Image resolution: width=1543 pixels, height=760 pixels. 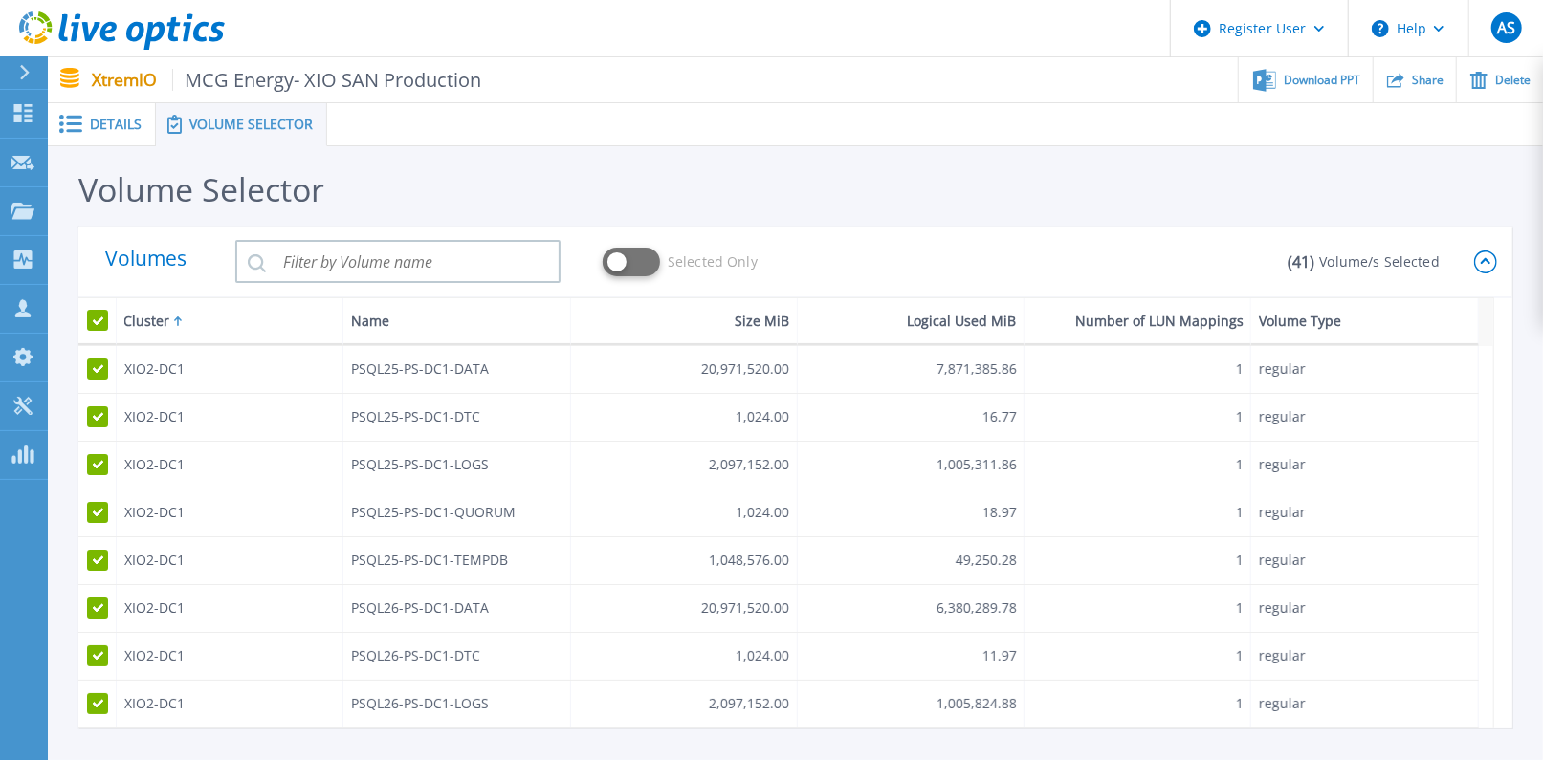 I want to click on div: PSQL25-PS-DC1-DATA, so click(x=420, y=370).